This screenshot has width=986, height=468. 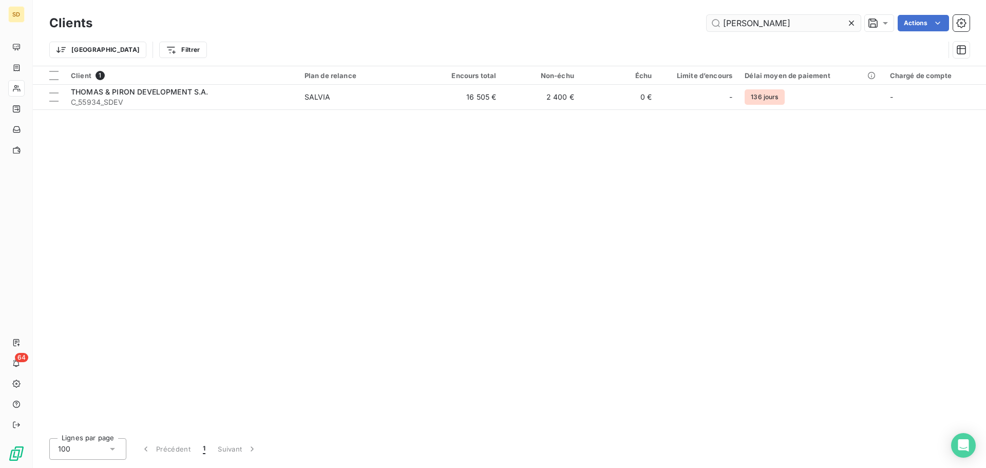 What do you see at coordinates (16, 453) in the screenshot?
I see `img: Logo LeanPay` at bounding box center [16, 453].